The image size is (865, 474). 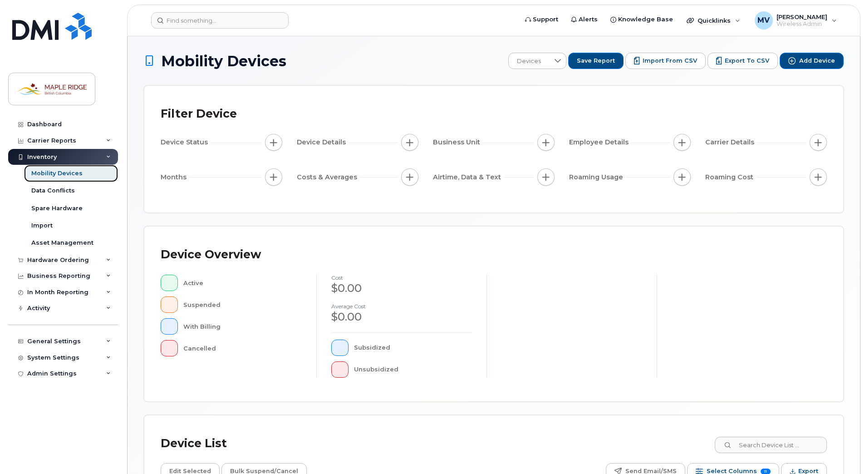 I want to click on button: Add Device, so click(x=812, y=61).